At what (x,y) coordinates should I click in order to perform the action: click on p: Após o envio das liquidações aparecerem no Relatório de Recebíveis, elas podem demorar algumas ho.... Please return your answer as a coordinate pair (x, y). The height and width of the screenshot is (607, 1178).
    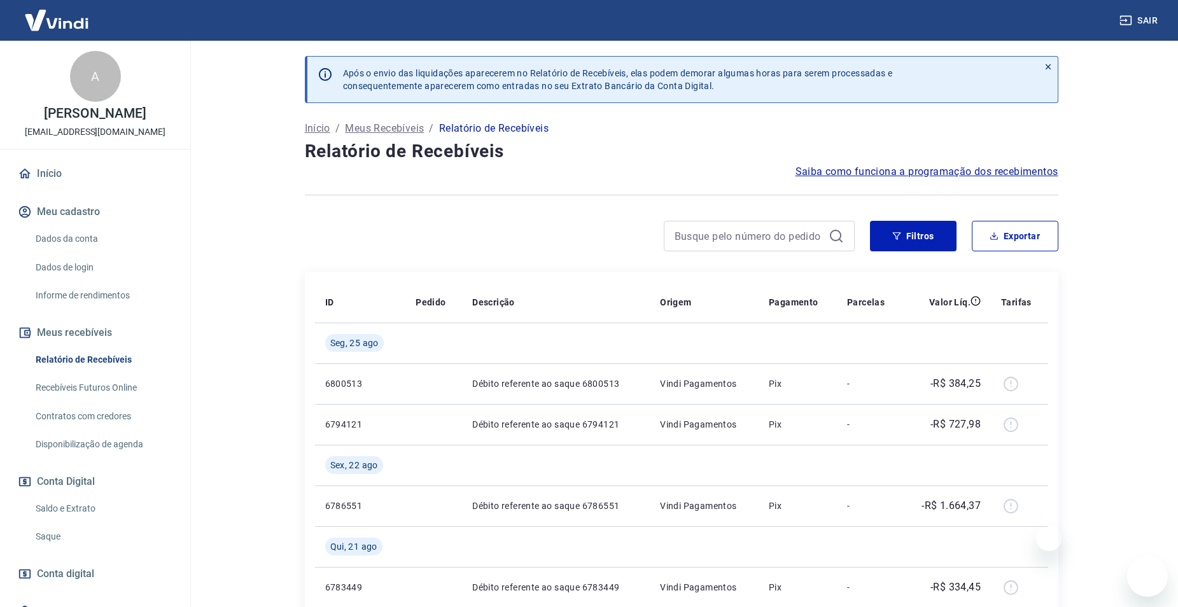
    Looking at the image, I should click on (618, 80).